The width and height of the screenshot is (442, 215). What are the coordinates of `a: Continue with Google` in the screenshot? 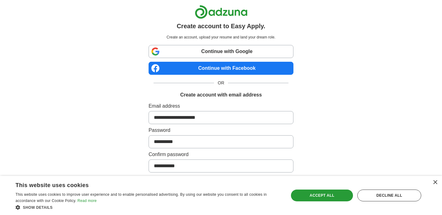 It's located at (221, 52).